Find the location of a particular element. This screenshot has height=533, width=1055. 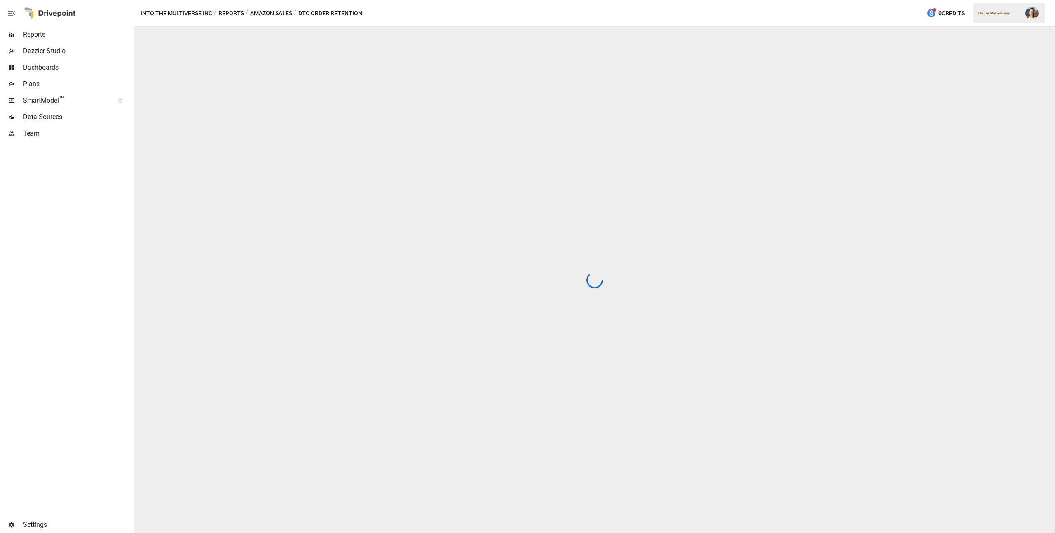

span: Reports is located at coordinates (77, 35).